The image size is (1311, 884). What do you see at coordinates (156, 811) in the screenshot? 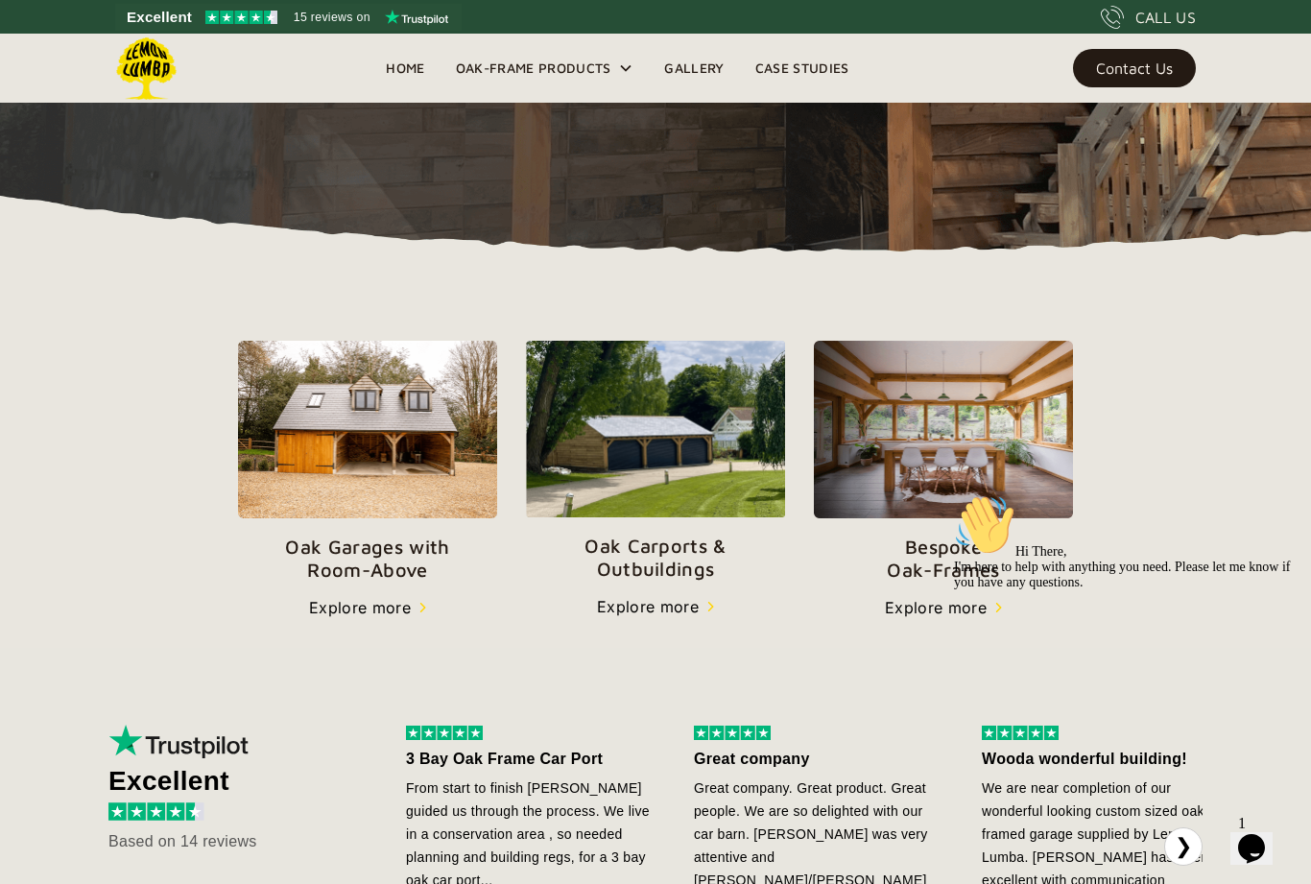
I see `img: 4.5 stars` at bounding box center [156, 811].